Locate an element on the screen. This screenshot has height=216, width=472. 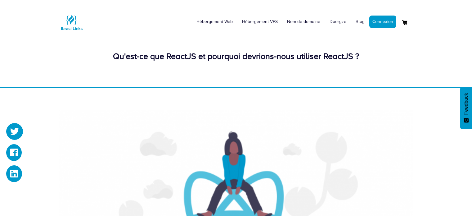
a: Hébergement VPS is located at coordinates (260, 22).